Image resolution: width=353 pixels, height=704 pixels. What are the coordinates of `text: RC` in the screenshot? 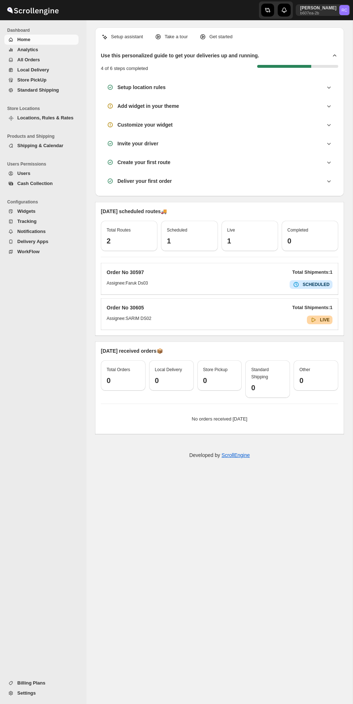 It's located at (345, 10).